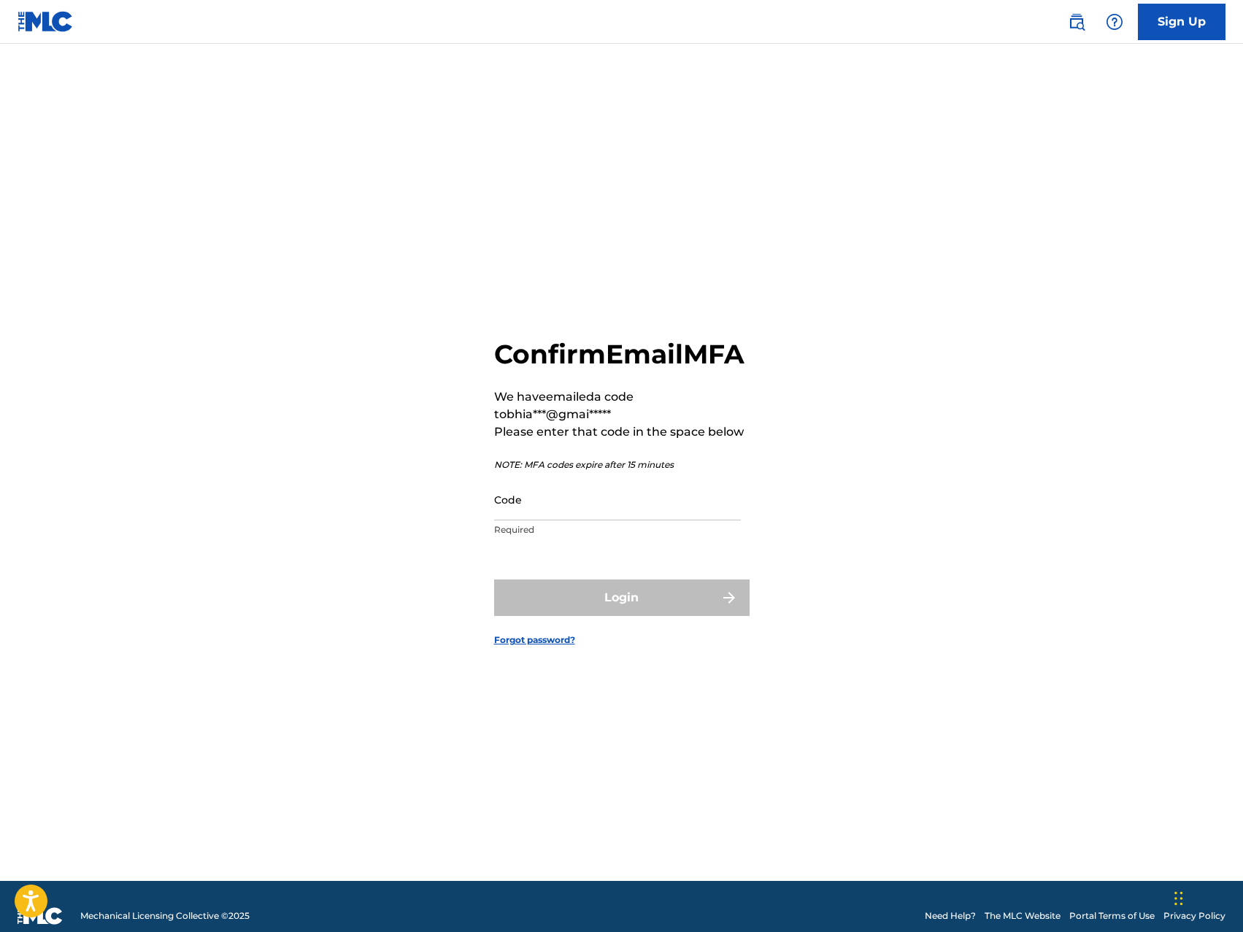  What do you see at coordinates (618, 530) in the screenshot?
I see `p: Required` at bounding box center [618, 530].